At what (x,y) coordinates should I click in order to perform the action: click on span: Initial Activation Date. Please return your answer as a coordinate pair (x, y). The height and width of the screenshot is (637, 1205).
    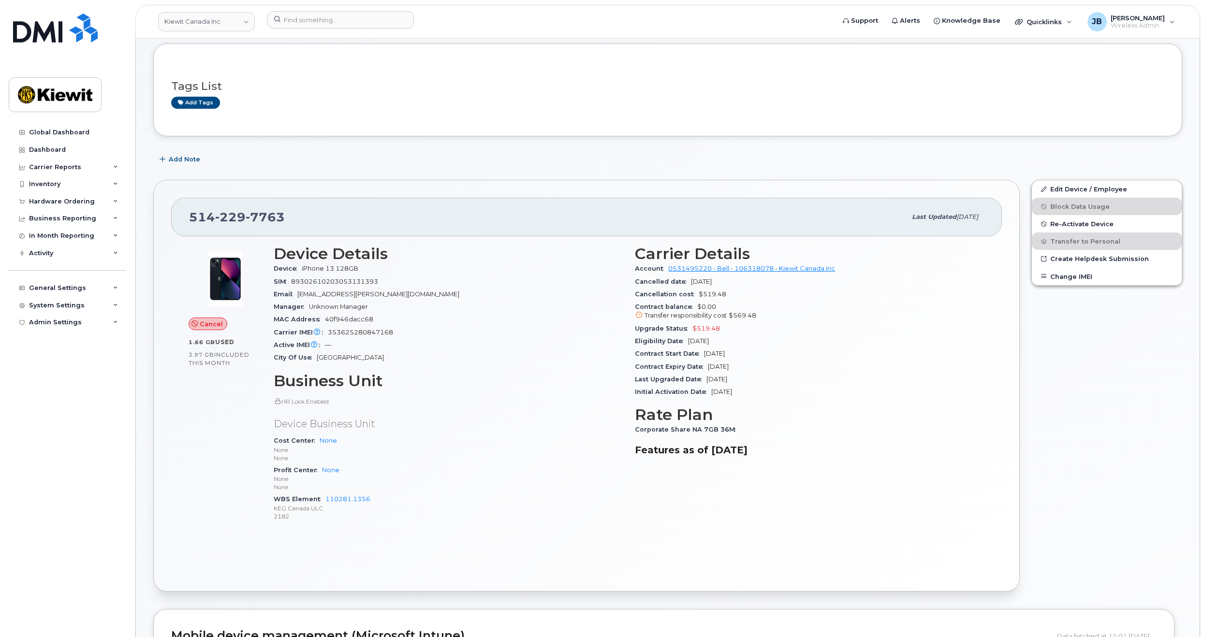
    Looking at the image, I should click on (673, 392).